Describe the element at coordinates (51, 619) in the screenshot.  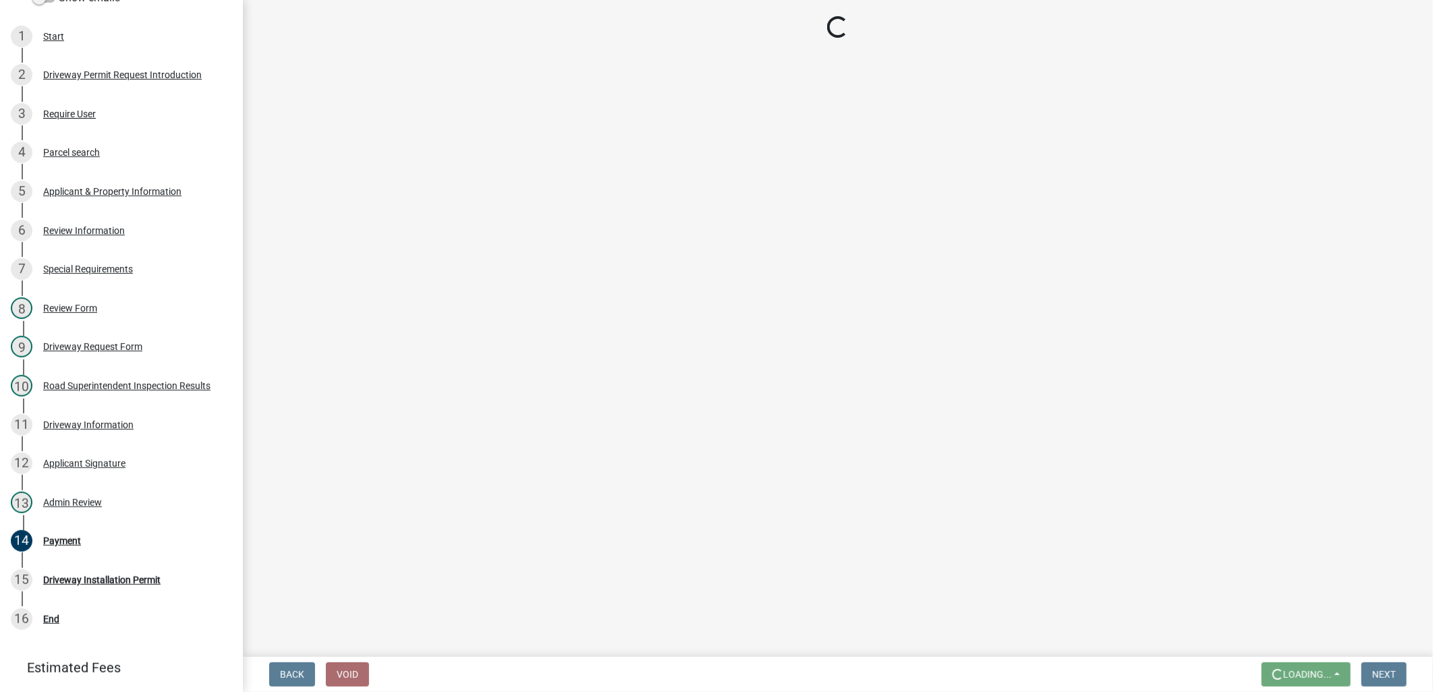
I see `div: End` at that location.